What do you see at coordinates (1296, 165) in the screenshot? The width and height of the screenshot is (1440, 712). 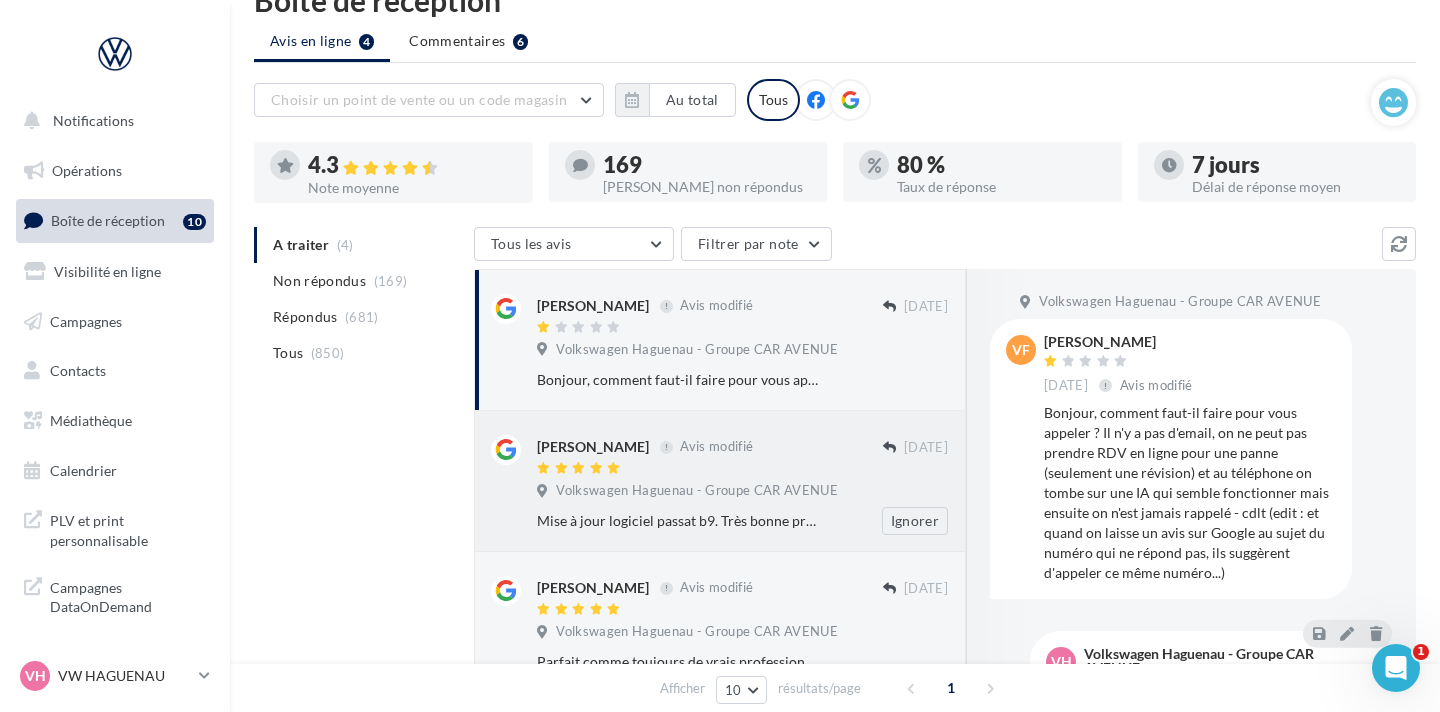 I see `div: 7 jours` at bounding box center [1296, 165].